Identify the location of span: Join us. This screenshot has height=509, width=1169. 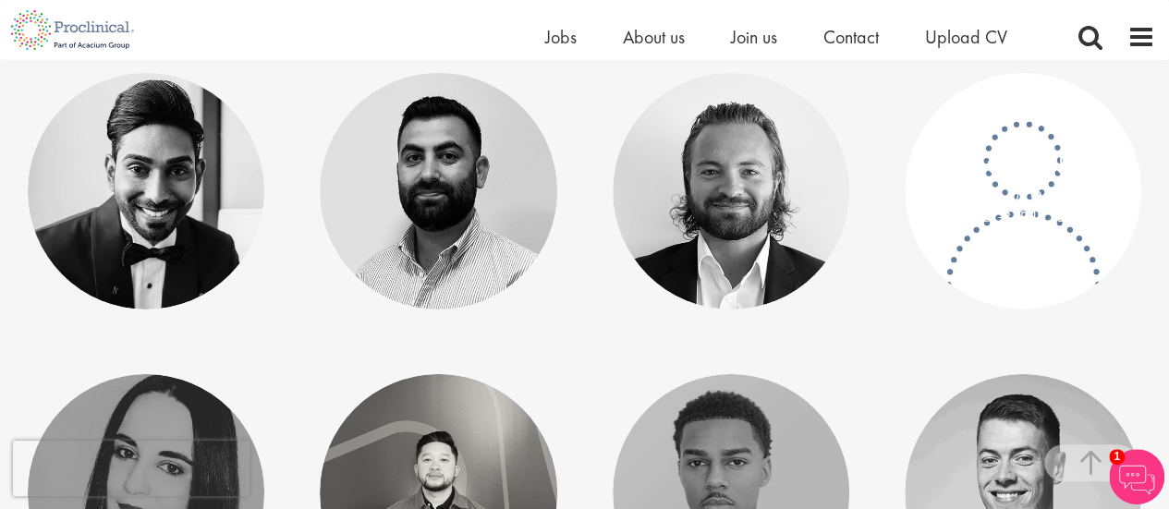
(754, 37).